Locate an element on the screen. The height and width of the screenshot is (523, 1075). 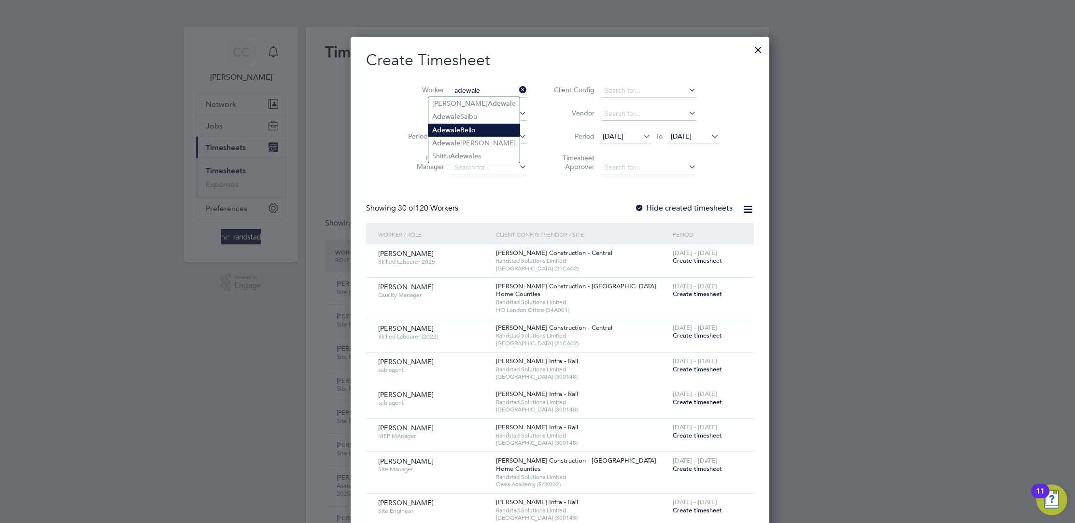
div: Showing is located at coordinates (413, 208).